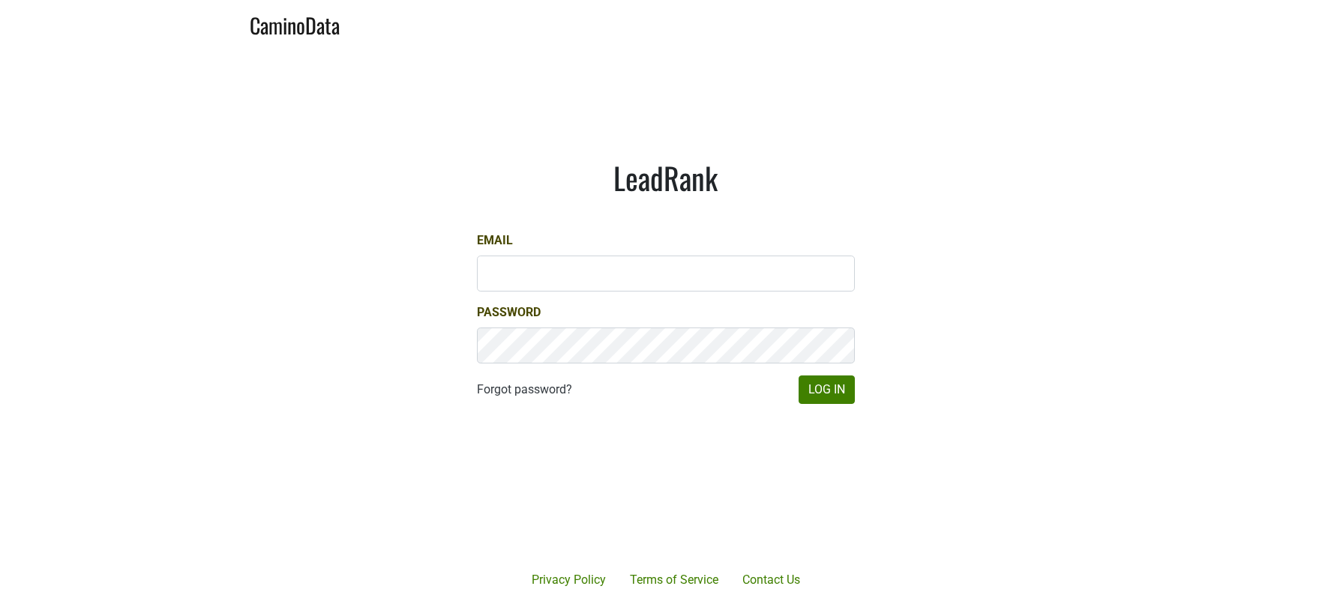 This screenshot has height=607, width=1331. What do you see at coordinates (495, 241) in the screenshot?
I see `label: Email` at bounding box center [495, 241].